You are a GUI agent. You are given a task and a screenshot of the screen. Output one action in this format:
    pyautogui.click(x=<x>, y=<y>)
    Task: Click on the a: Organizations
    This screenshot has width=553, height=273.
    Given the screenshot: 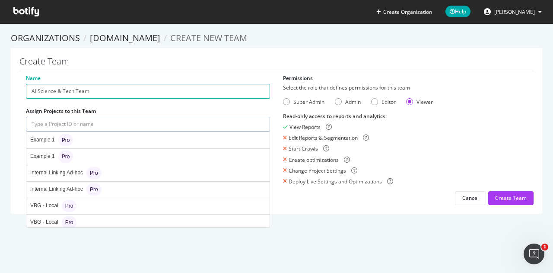 What is the action you would take?
    pyautogui.click(x=45, y=38)
    